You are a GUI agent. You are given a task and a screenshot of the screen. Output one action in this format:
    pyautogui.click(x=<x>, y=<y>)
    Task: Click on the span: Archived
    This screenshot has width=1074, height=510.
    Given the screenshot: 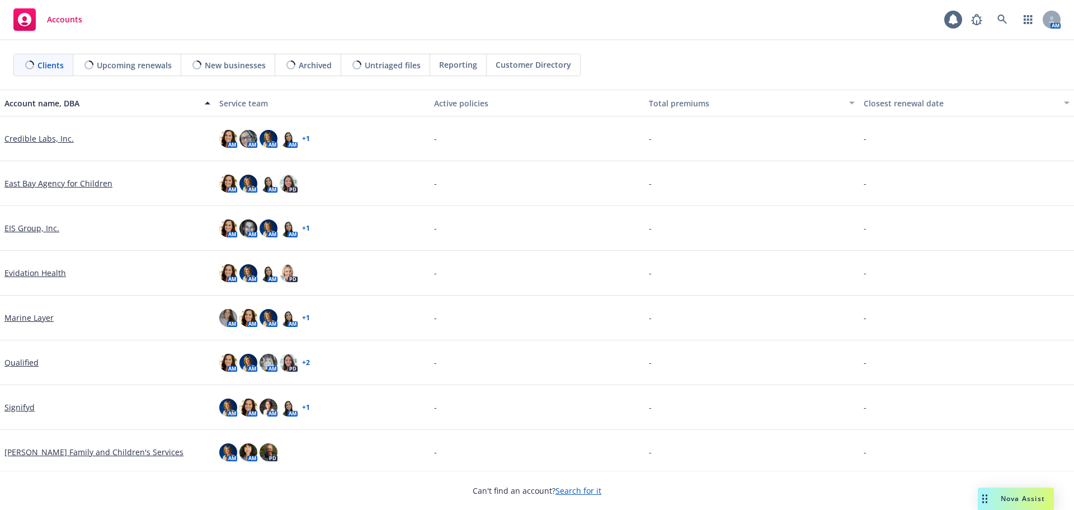 What is the action you would take?
    pyautogui.click(x=315, y=65)
    